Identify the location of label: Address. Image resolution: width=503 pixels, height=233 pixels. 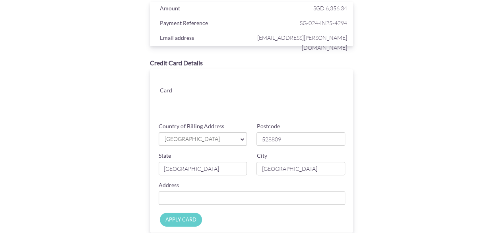
(169, 185).